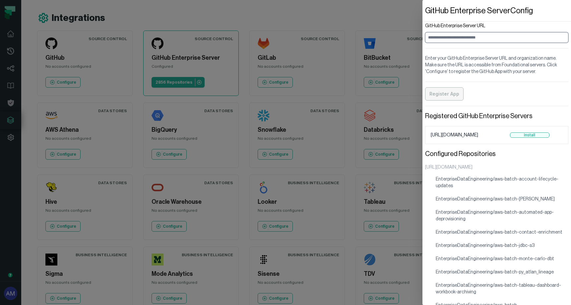 The width and height of the screenshot is (571, 305). Describe the element at coordinates (455, 26) in the screenshot. I see `label: GitHub Enterprise Server URL` at that location.